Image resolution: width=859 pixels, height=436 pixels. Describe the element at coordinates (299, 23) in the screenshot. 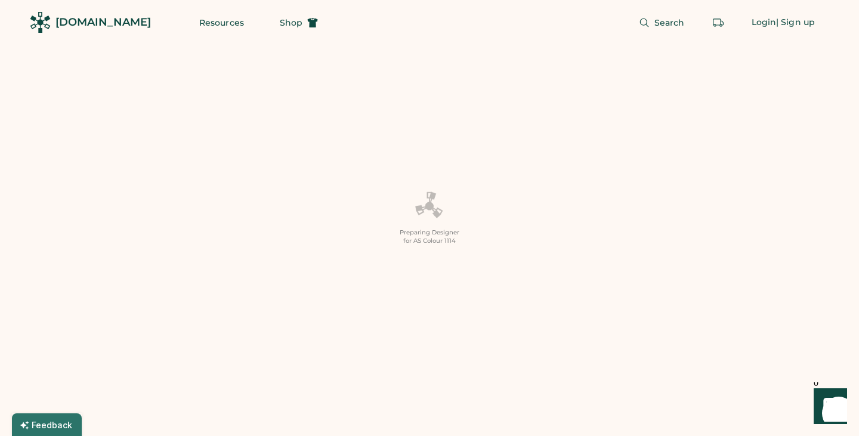

I see `button: Shop` at that location.